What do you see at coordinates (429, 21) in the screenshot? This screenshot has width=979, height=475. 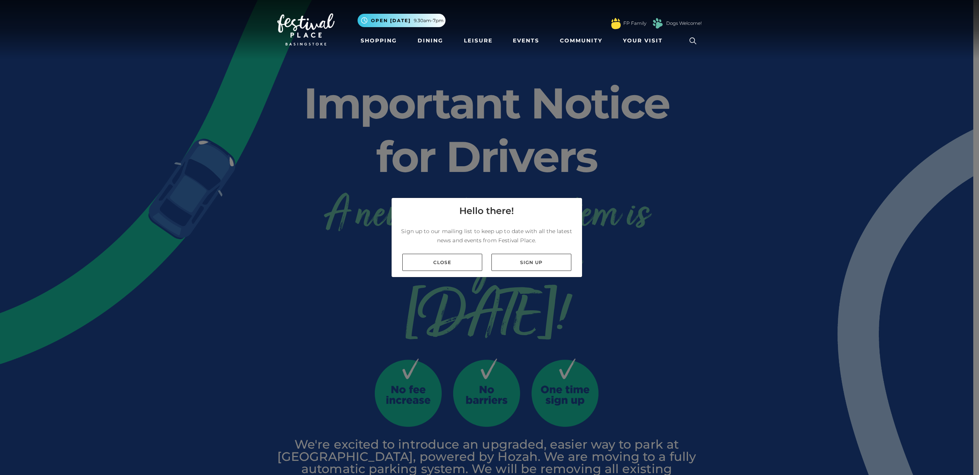 I see `span: 9.30am-7pm` at bounding box center [429, 21].